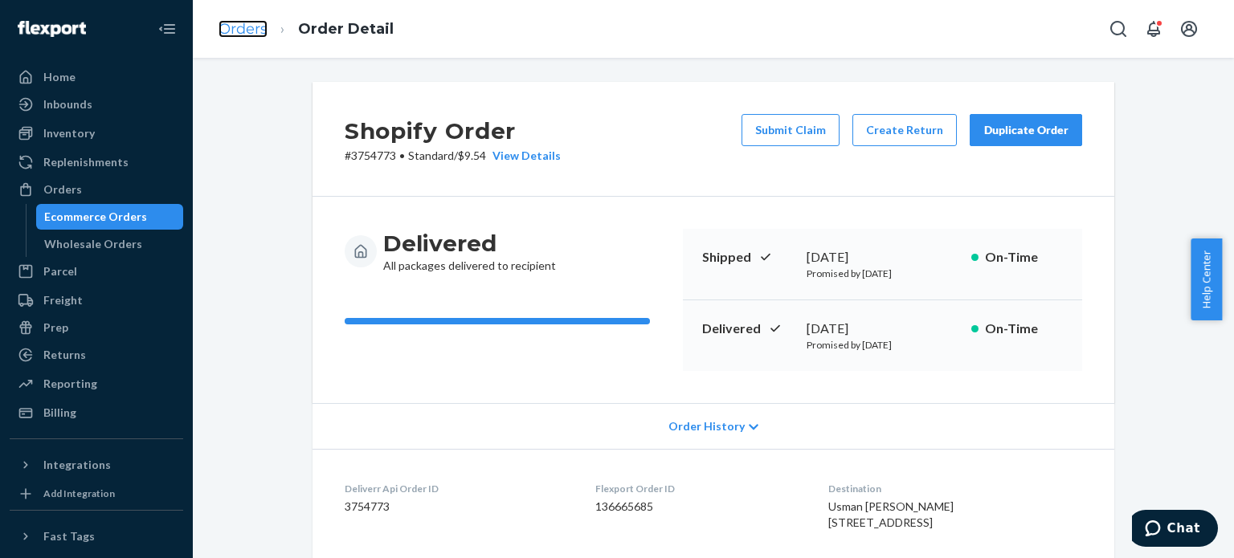 This screenshot has width=1234, height=558. Describe the element at coordinates (431, 155) in the screenshot. I see `span: Standard` at that location.